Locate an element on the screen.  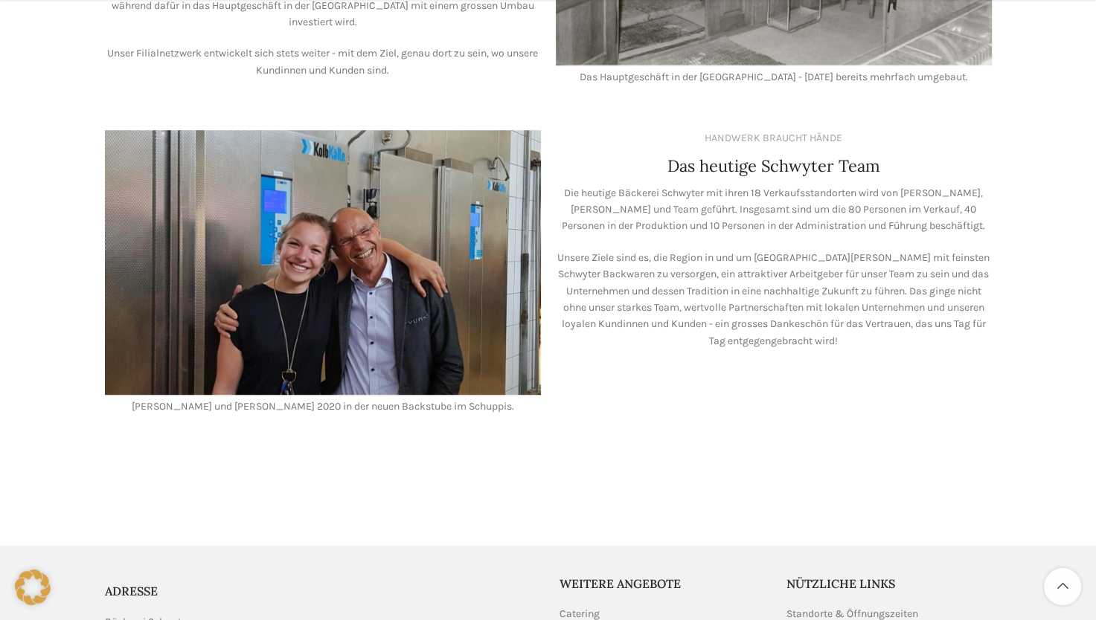
h5: Weitere Angebote is located at coordinates (662, 584).